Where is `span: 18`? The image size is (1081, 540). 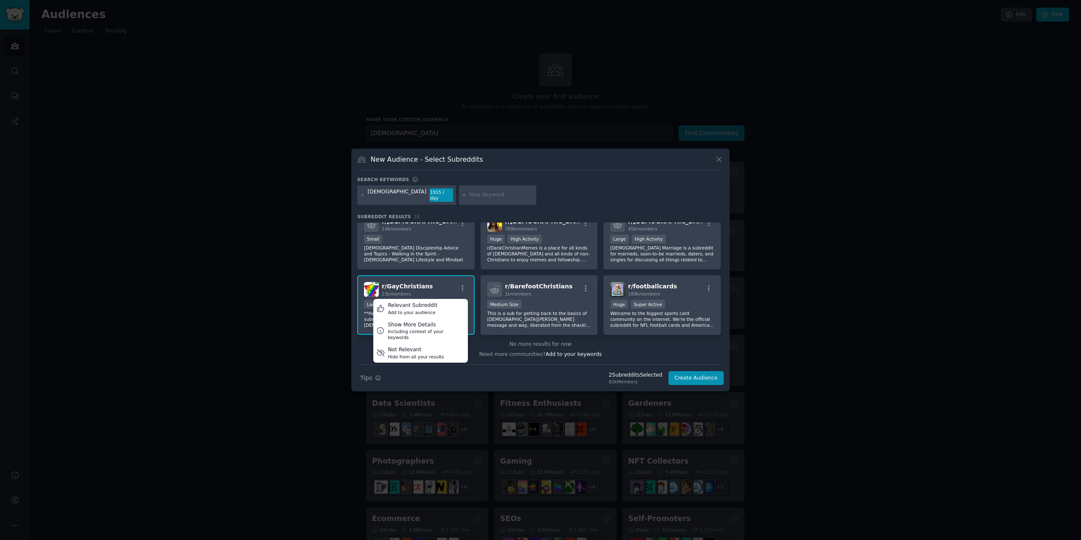
span: 18 is located at coordinates (417, 217).